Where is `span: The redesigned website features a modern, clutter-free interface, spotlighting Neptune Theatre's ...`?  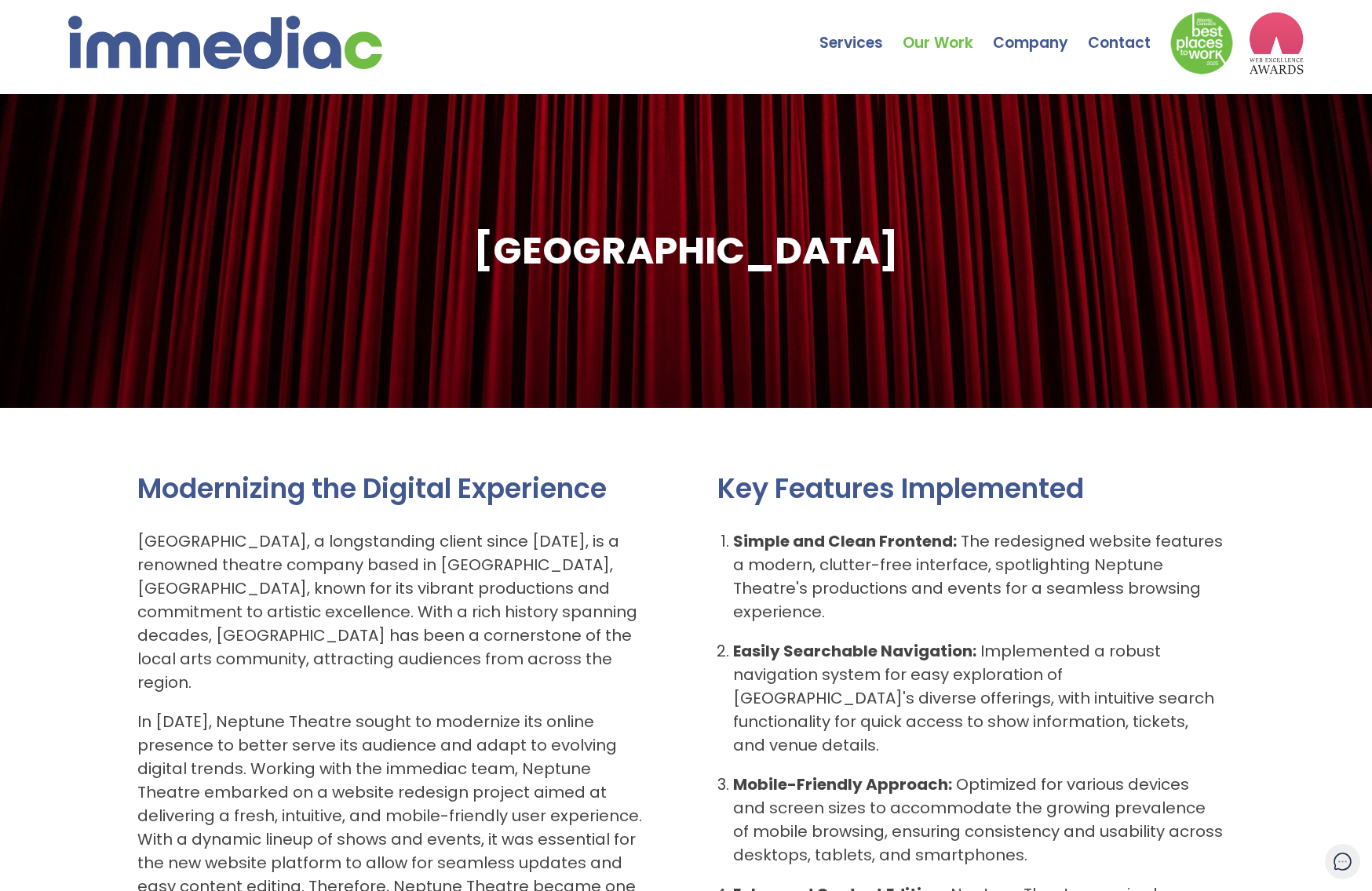
span: The redesigned website features a modern, clutter-free interface, spotlighting Neptune Theatre's ... is located at coordinates (978, 576).